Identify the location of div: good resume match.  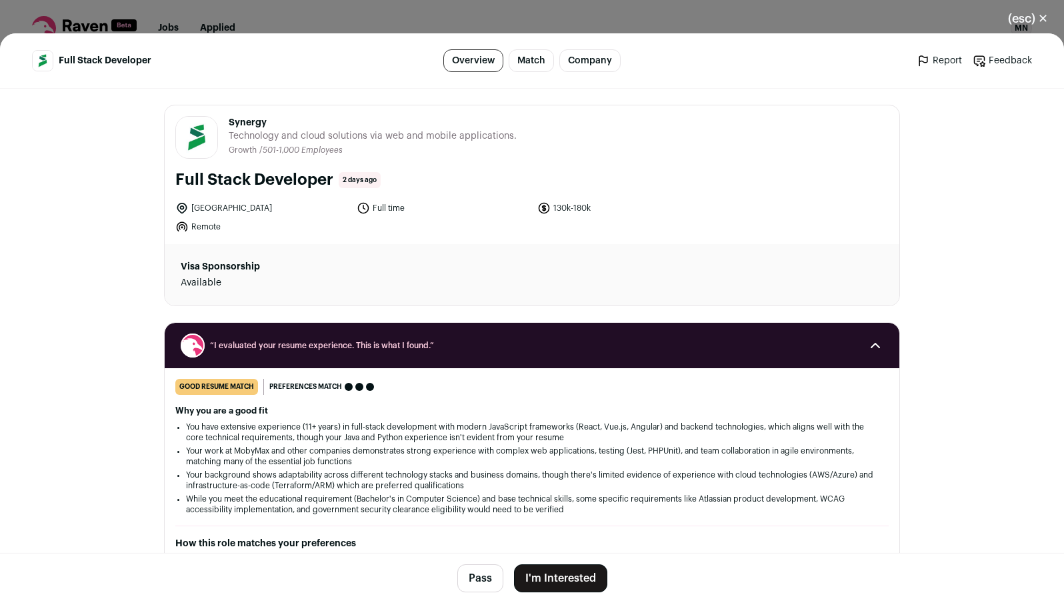
(217, 387).